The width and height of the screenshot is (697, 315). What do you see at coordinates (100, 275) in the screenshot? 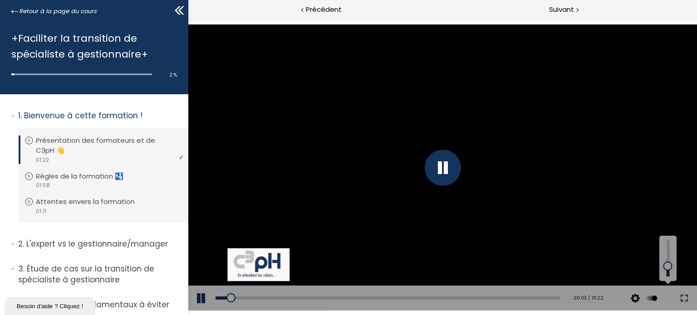
I see `p: Étude de cas sur la transition de spécialiste à gestionnaire` at bounding box center [100, 275].